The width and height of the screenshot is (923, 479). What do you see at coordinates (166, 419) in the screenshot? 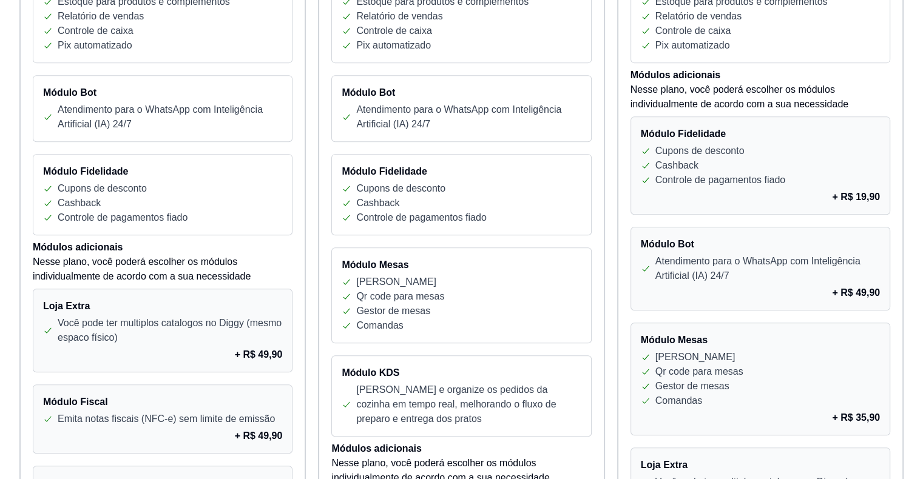
I see `p: Emita notas fiscais (NFC-e) sem limite de emissão` at bounding box center [166, 419].